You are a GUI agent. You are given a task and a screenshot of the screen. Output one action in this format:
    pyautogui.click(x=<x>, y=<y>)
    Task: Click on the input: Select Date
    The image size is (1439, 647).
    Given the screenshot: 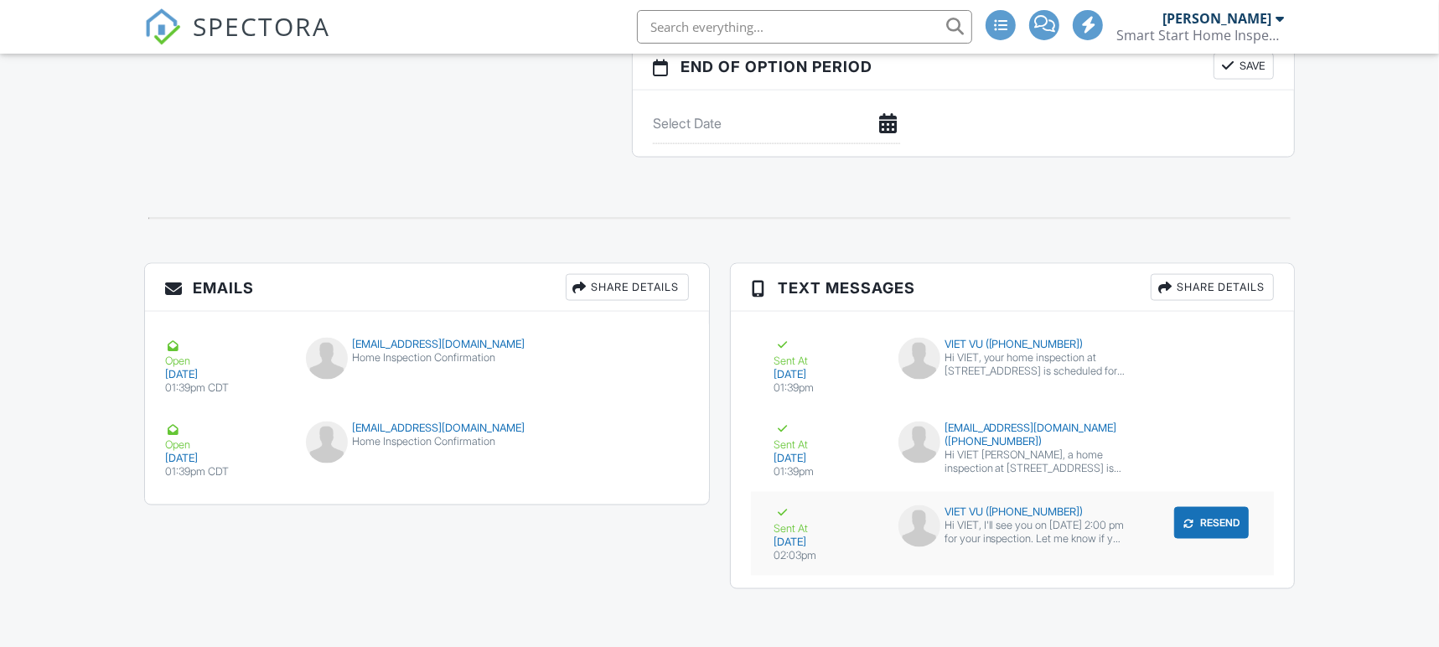 What is the action you would take?
    pyautogui.click(x=776, y=123)
    